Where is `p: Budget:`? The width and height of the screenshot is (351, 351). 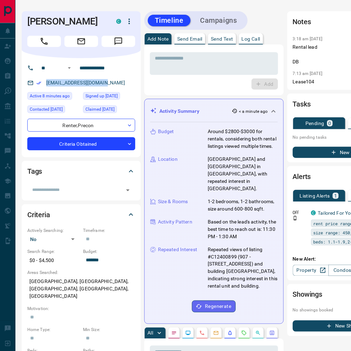
p: Budget: is located at coordinates (109, 252).